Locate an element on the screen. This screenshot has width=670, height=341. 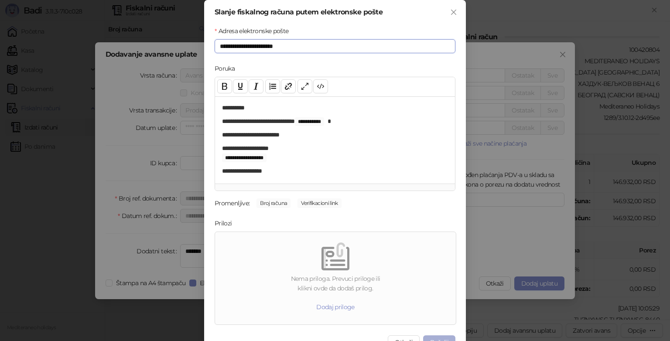
span: Zatvori is located at coordinates (453, 12).